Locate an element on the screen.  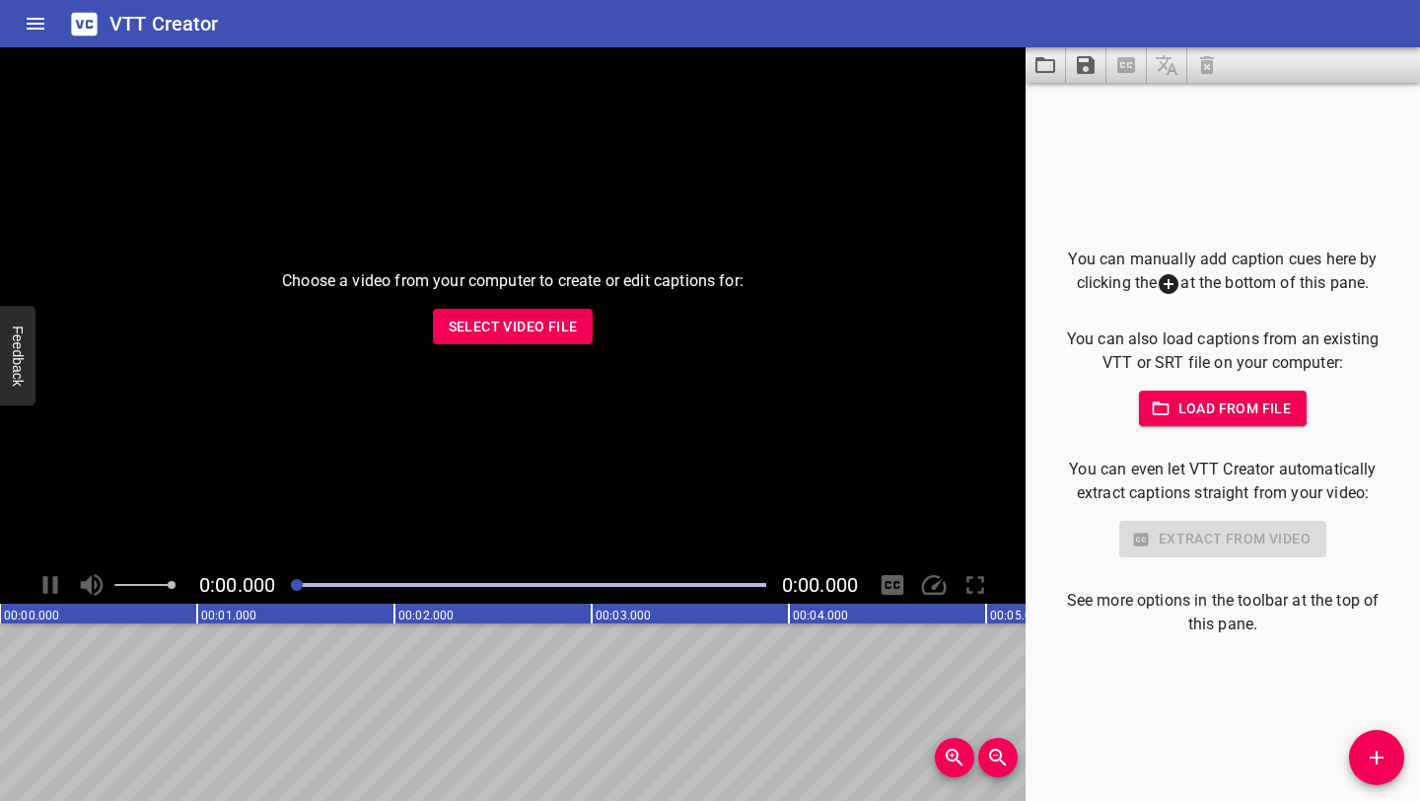
p: Choose a video from your computer to create or edit captions for: is located at coordinates (513, 281).